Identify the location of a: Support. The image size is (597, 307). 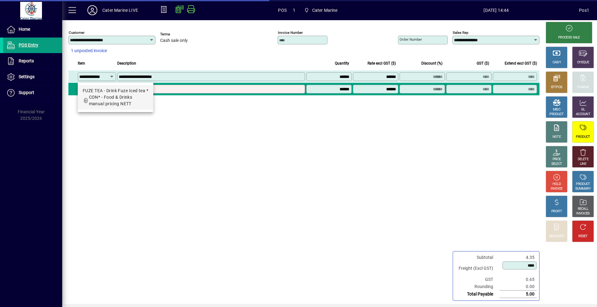
(33, 93).